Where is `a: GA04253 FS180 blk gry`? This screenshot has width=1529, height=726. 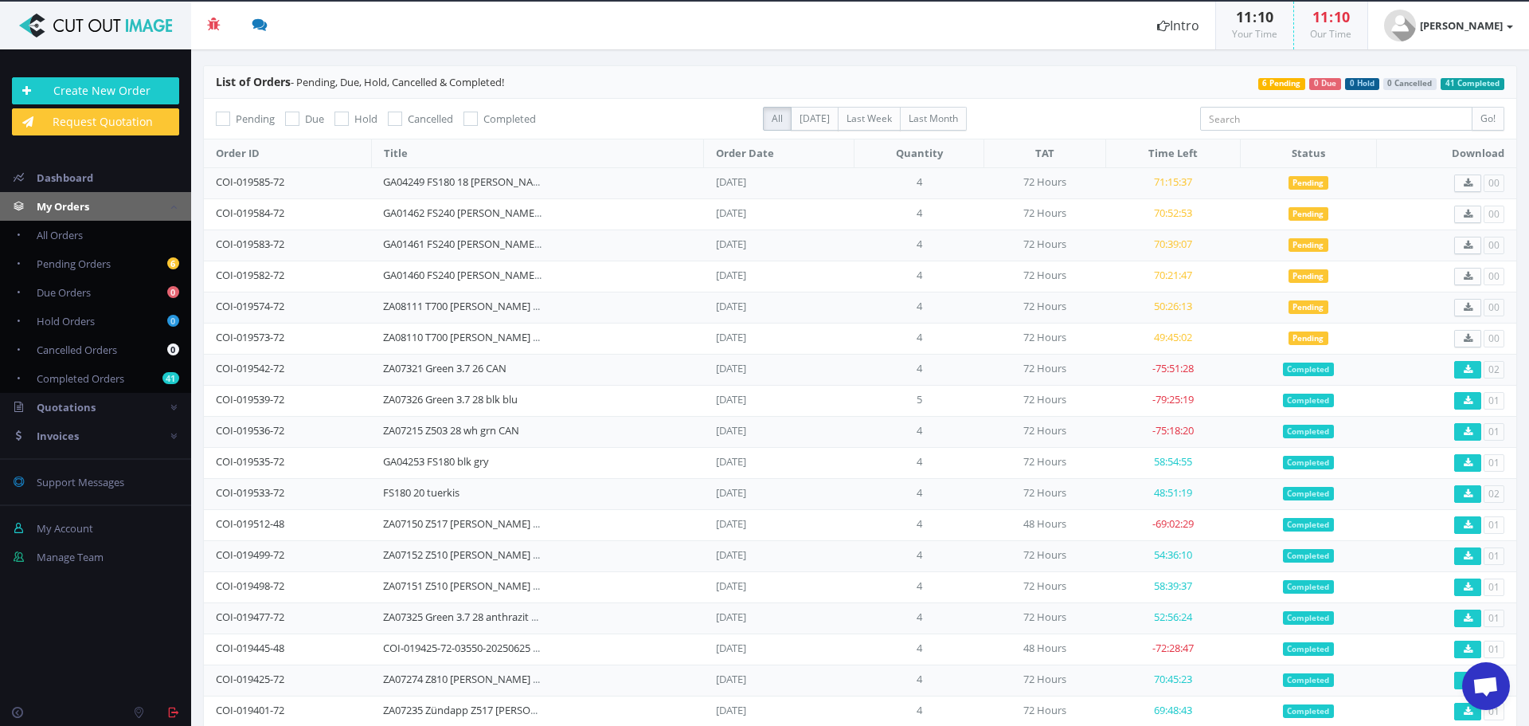 a: GA04253 FS180 blk gry is located at coordinates (436, 461).